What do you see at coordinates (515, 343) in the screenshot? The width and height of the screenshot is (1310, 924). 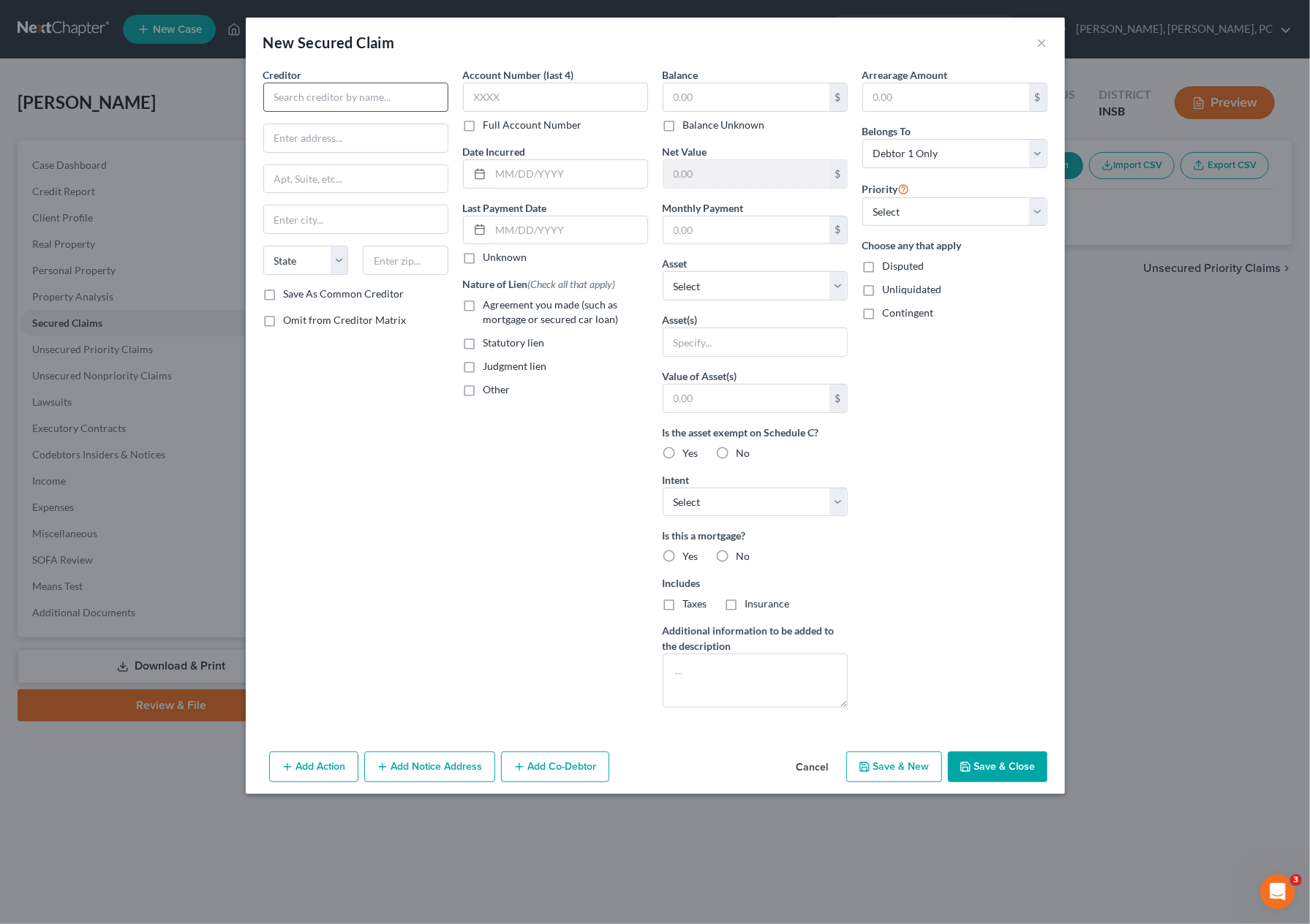 I see `span: Statutory lien` at bounding box center [515, 343].